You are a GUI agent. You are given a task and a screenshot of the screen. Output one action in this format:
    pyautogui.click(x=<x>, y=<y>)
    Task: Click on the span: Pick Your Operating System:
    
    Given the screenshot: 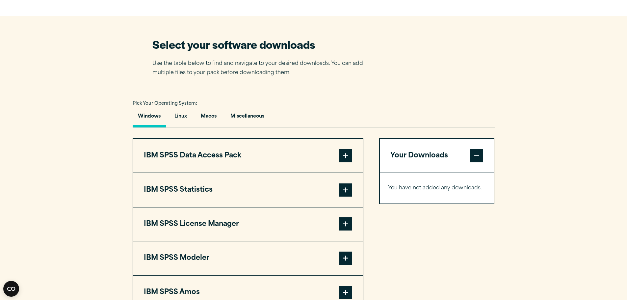 What is the action you would take?
    pyautogui.click(x=165, y=103)
    